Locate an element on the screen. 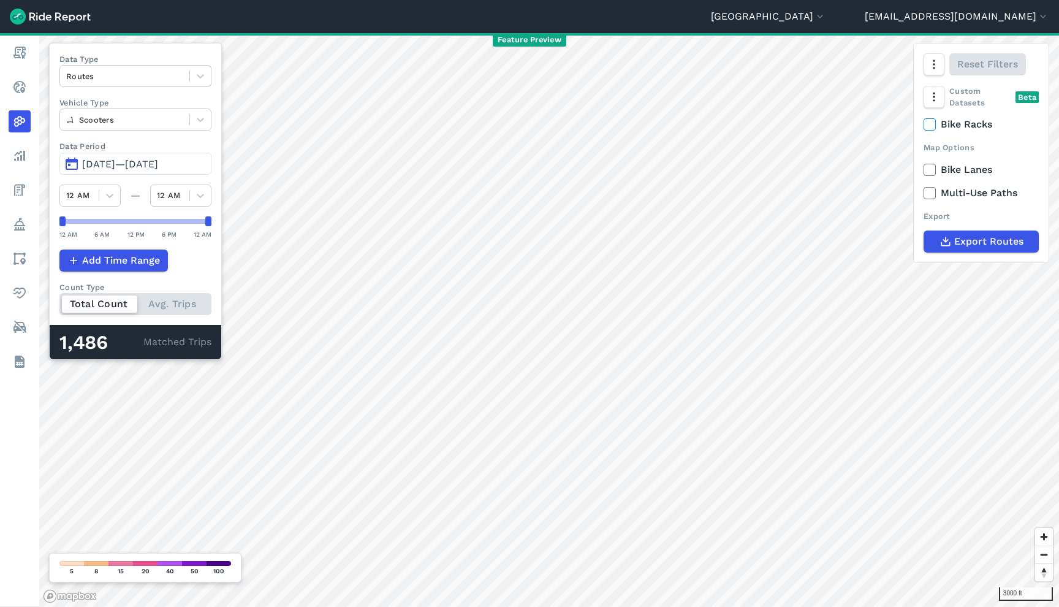 Image resolution: width=1059 pixels, height=607 pixels. a: Health is located at coordinates (20, 293).